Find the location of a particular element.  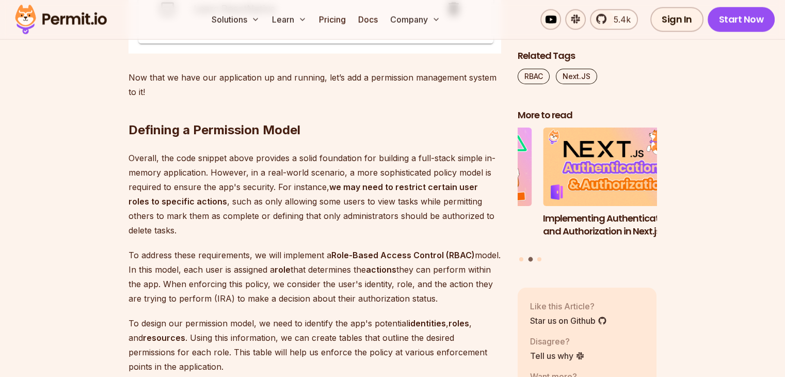

li: 2 of 3 is located at coordinates (613, 190).